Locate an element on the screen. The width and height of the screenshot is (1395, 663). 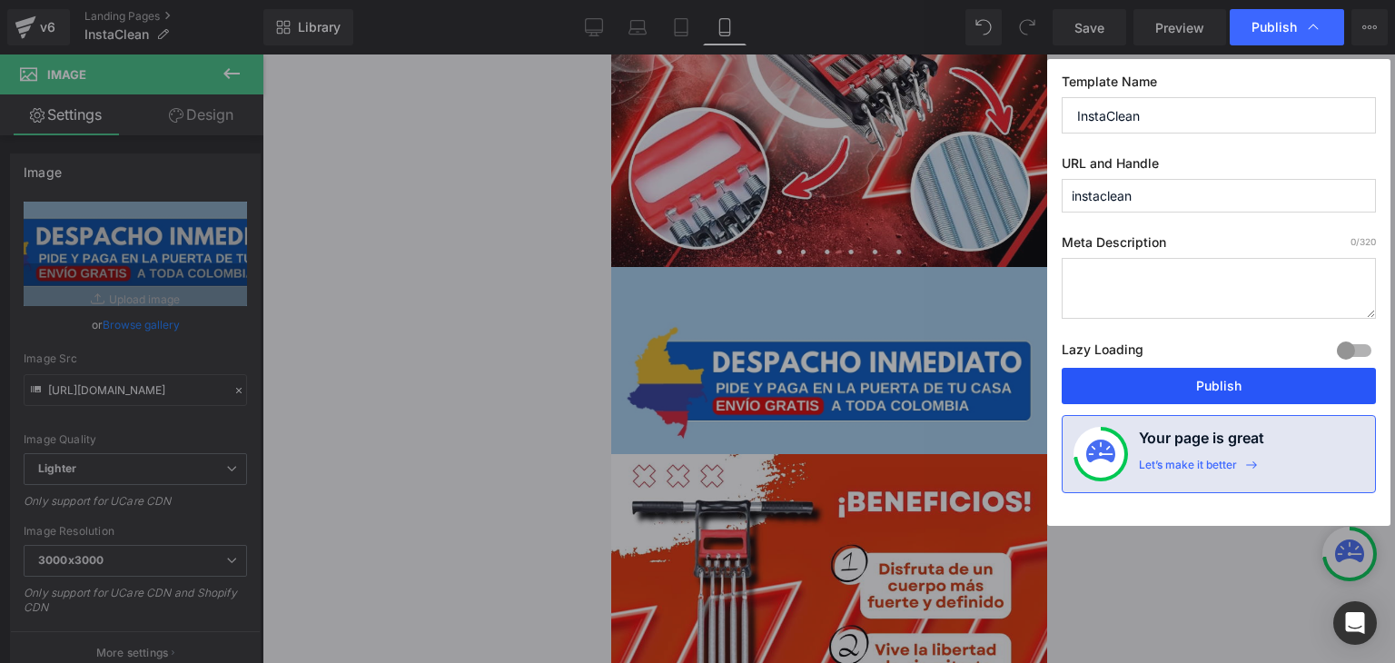
label: URL and Handle is located at coordinates (1219, 167).